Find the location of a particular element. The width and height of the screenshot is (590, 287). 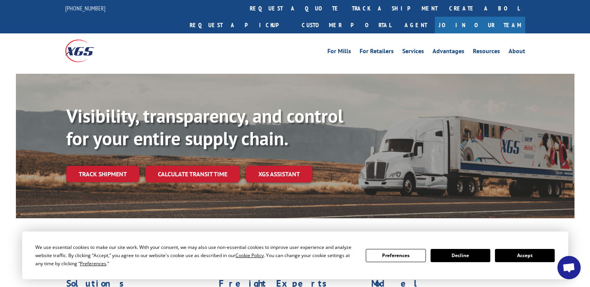

button: Accept is located at coordinates (525, 255).